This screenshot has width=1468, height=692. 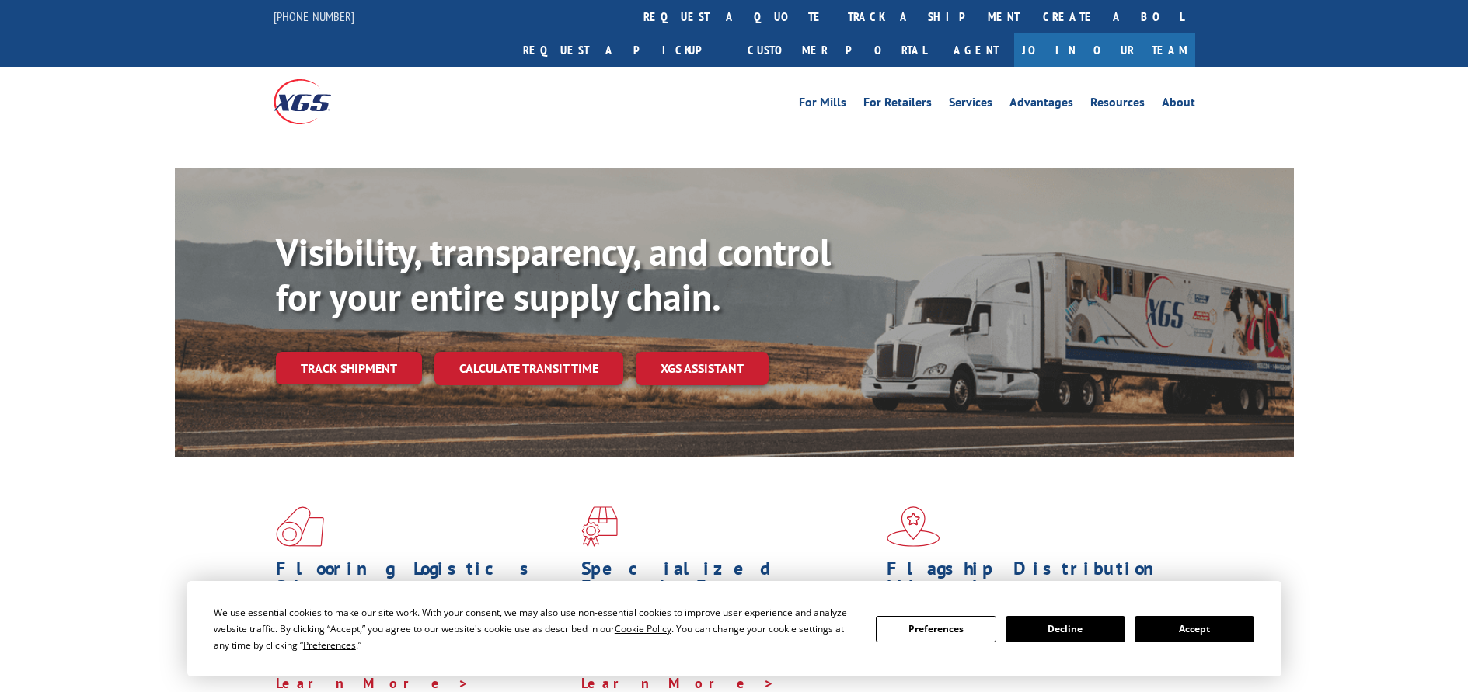 What do you see at coordinates (734, 629) in the screenshot?
I see `div: Cookie Consent Prompt` at bounding box center [734, 629].